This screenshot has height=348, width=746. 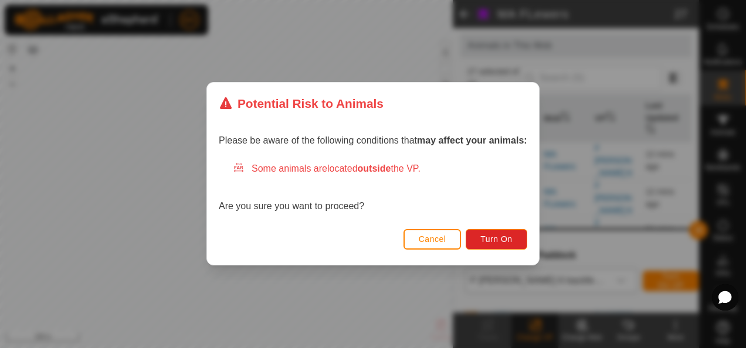 I want to click on div: Potential Risk to Animals, so click(x=301, y=103).